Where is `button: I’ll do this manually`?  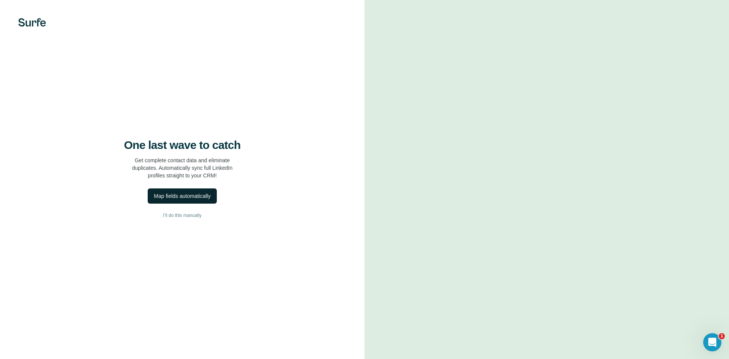
button: I’ll do this manually is located at coordinates (182, 215).